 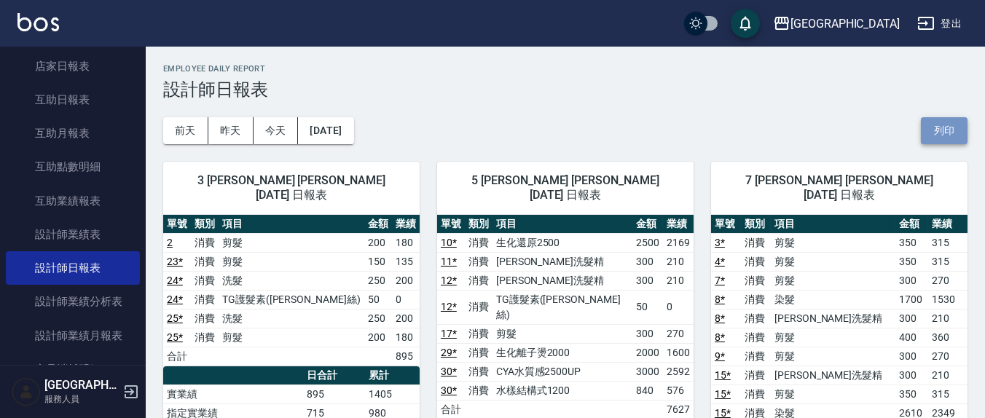 What do you see at coordinates (648, 391) in the screenshot?
I see `td: 840` at bounding box center [648, 391].